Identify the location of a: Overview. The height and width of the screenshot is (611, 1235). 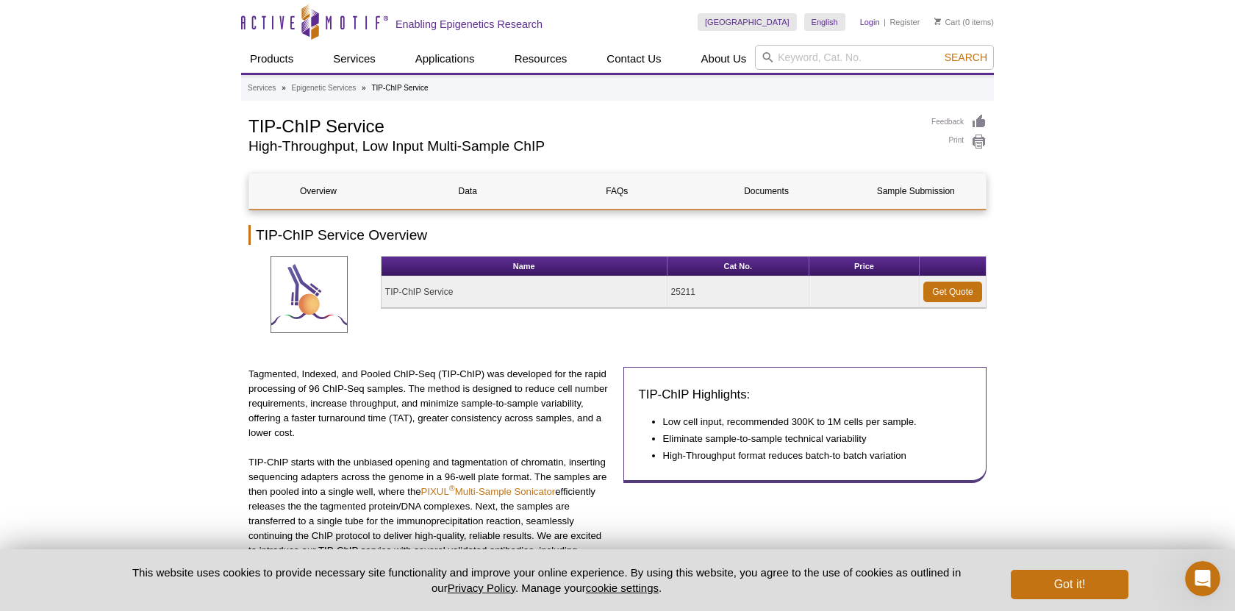
(318, 191).